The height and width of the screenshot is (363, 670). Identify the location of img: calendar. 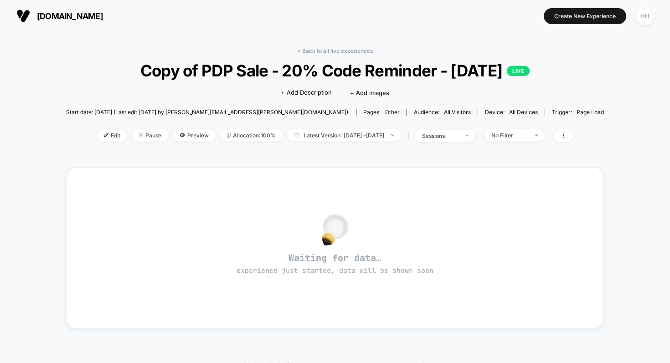
(296, 135).